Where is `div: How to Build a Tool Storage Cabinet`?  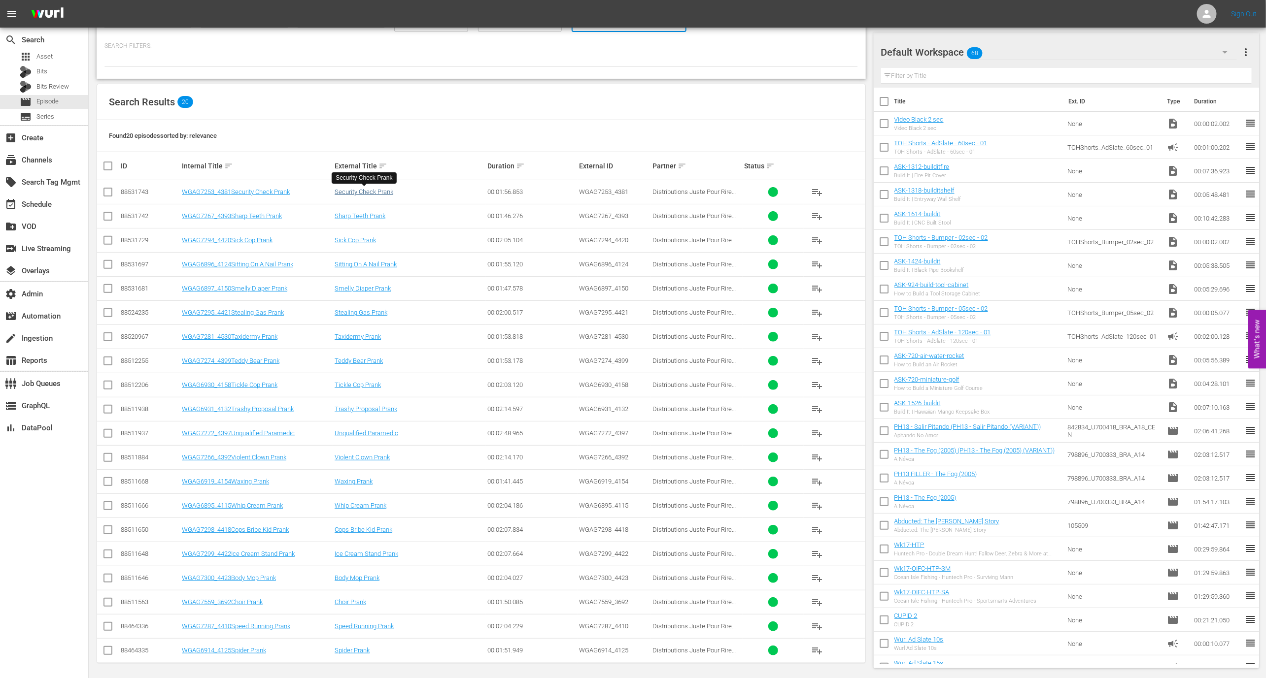 div: How to Build a Tool Storage Cabinet is located at coordinates (937, 294).